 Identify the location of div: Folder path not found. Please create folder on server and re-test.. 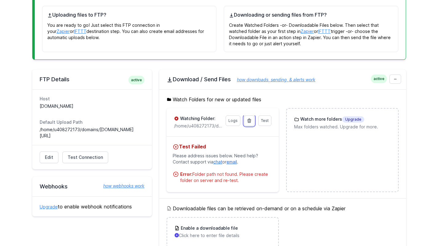
(226, 177).